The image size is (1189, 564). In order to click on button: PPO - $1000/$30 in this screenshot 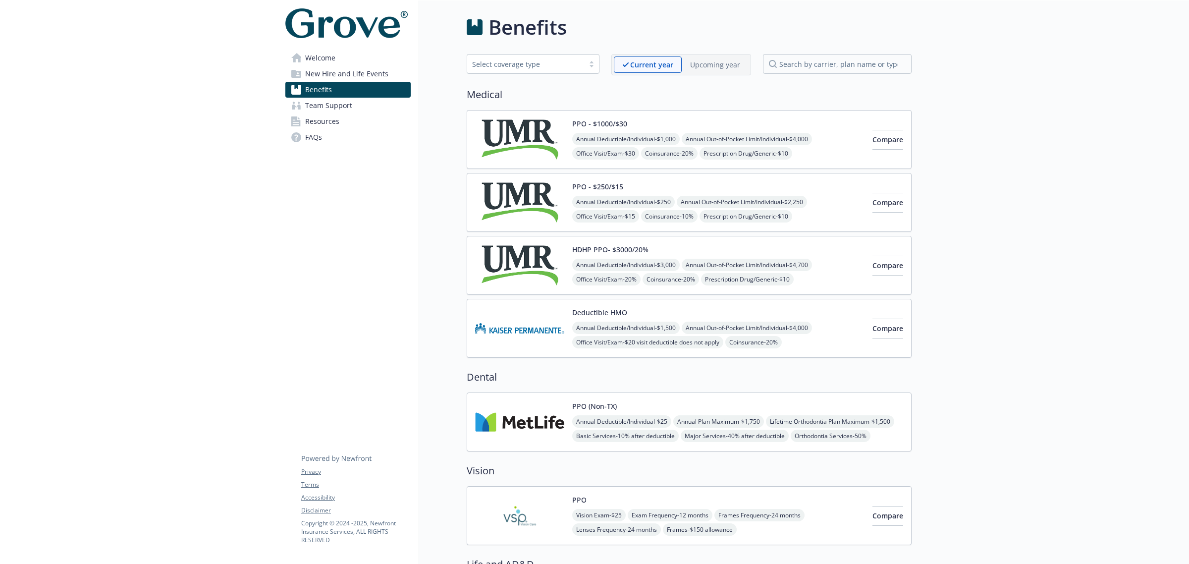, I will do `click(599, 123)`.